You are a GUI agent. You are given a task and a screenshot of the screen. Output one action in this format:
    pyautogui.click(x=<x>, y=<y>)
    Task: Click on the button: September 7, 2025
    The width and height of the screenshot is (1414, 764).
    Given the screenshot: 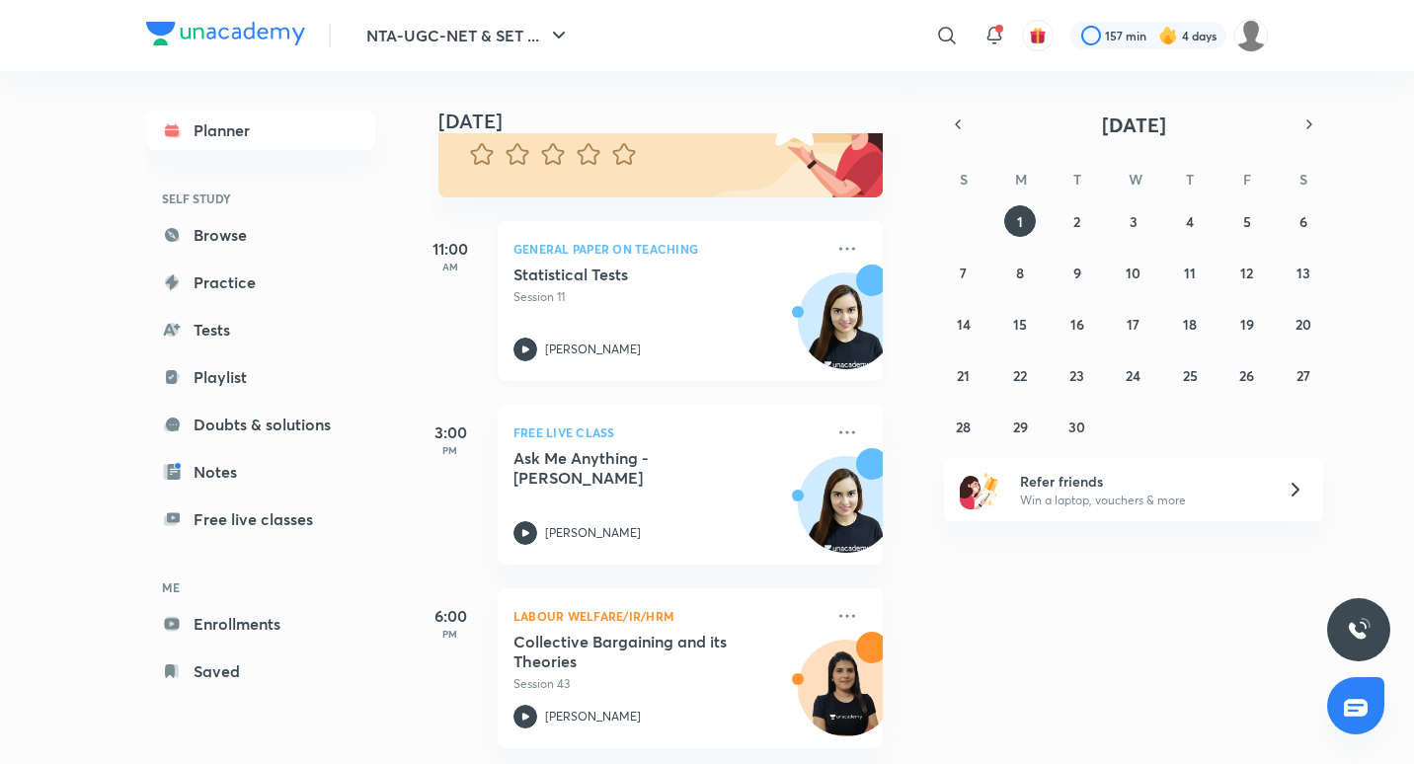 What is the action you would take?
    pyautogui.click(x=964, y=272)
    